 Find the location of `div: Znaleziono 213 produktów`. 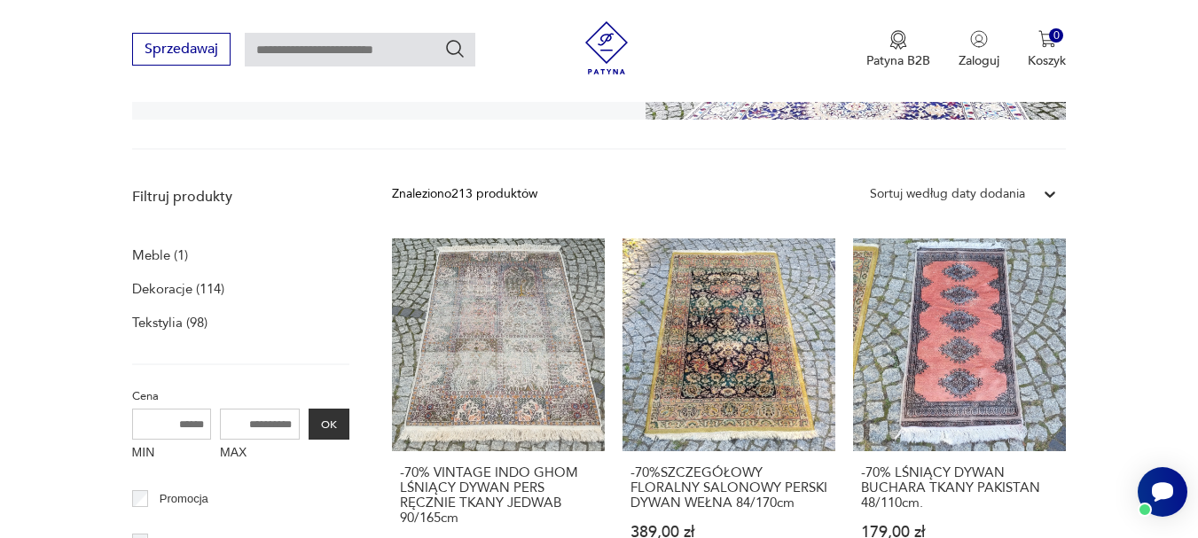

div: Znaleziono 213 produktów is located at coordinates (465, 194).